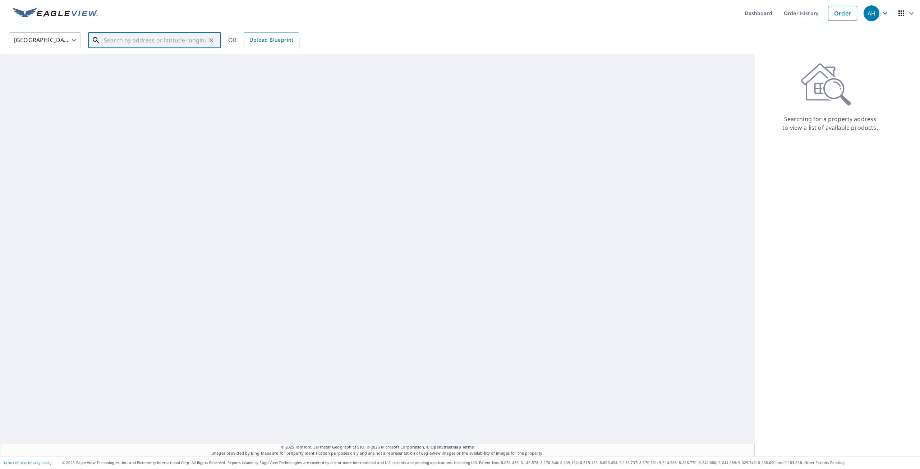  Describe the element at coordinates (211, 40) in the screenshot. I see `button: Clear` at that location.